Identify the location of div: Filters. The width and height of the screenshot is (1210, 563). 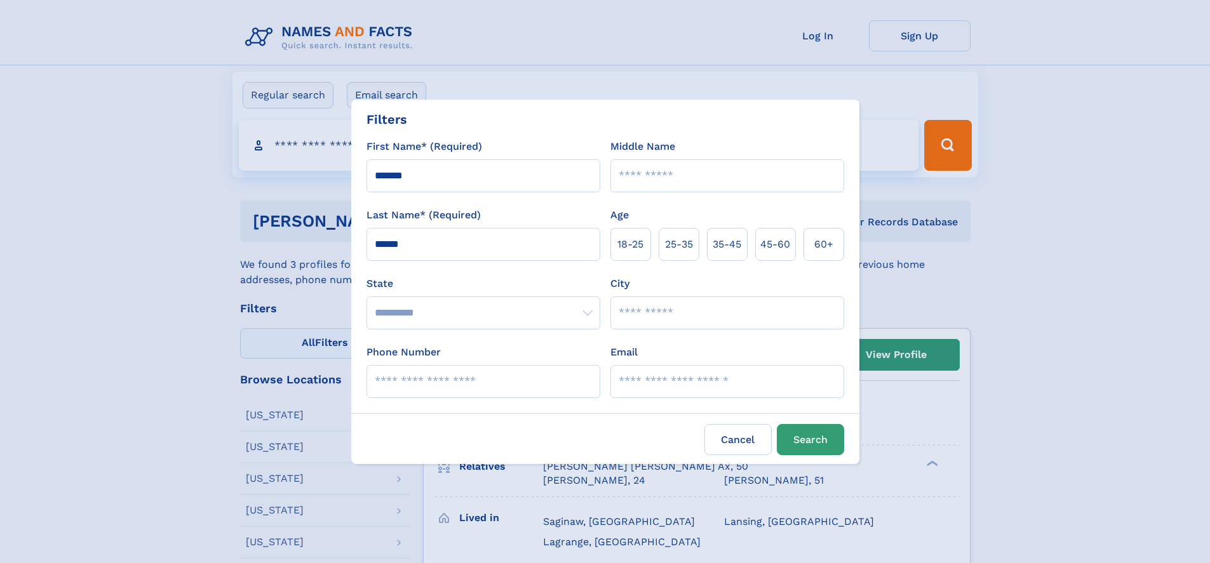
(387, 119).